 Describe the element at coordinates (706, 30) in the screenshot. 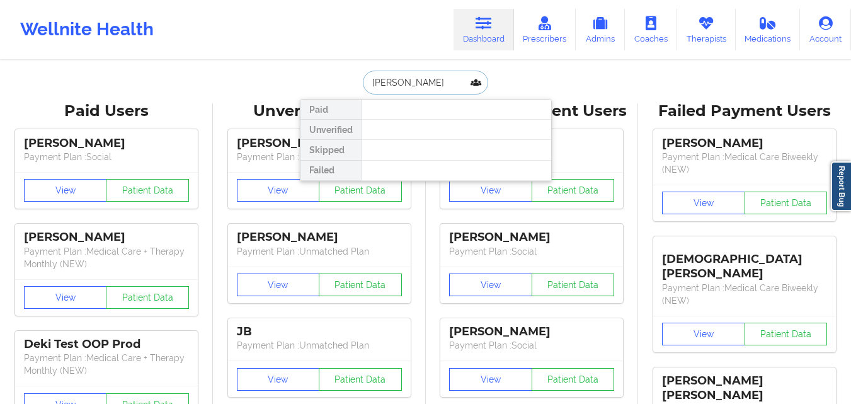

I see `a: Therapists` at that location.